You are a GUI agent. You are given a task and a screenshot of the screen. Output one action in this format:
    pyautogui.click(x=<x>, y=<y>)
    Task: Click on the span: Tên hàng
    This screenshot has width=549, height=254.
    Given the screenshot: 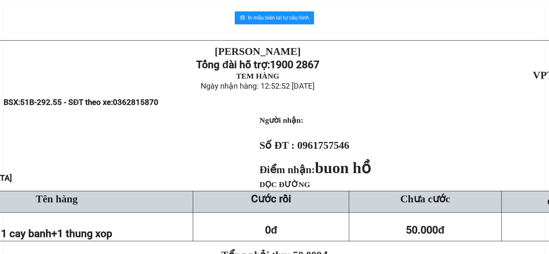 What is the action you would take?
    pyautogui.click(x=57, y=199)
    